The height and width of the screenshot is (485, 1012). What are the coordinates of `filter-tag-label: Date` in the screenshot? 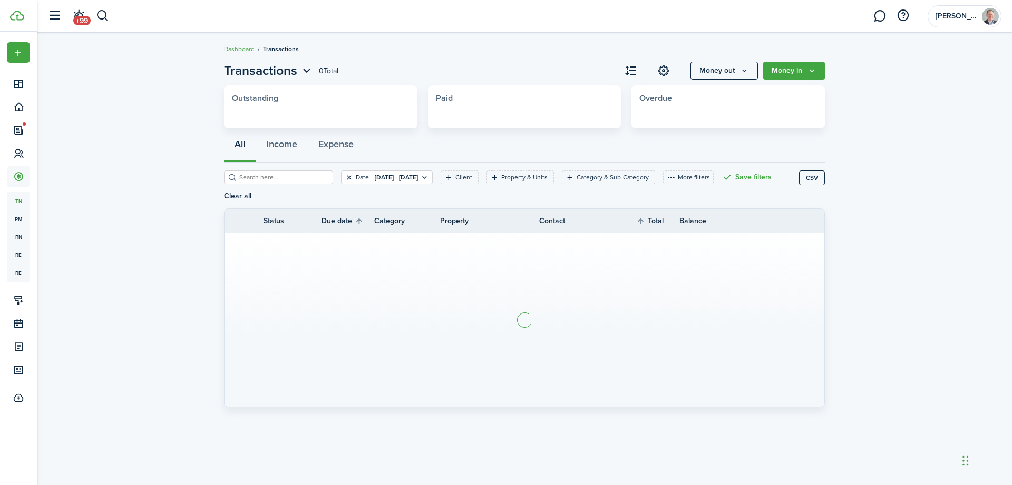 It's located at (362, 177).